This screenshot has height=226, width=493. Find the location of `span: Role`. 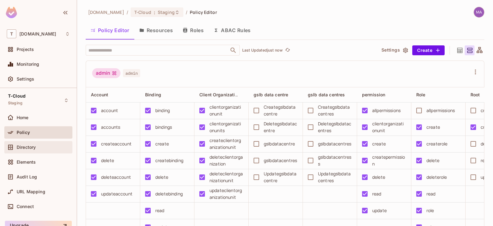

span: Role is located at coordinates (421, 94).